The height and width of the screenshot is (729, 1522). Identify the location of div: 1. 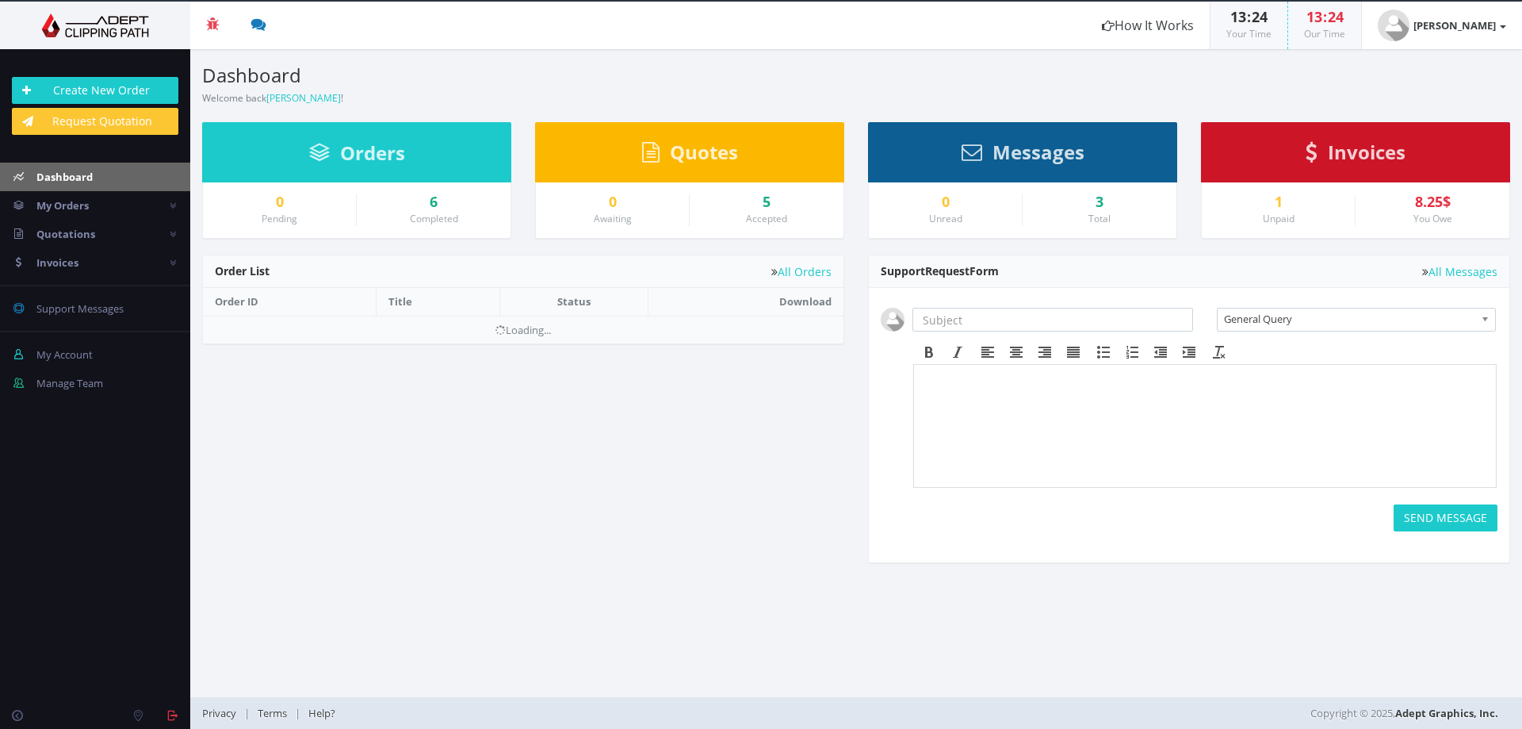
(1278, 202).